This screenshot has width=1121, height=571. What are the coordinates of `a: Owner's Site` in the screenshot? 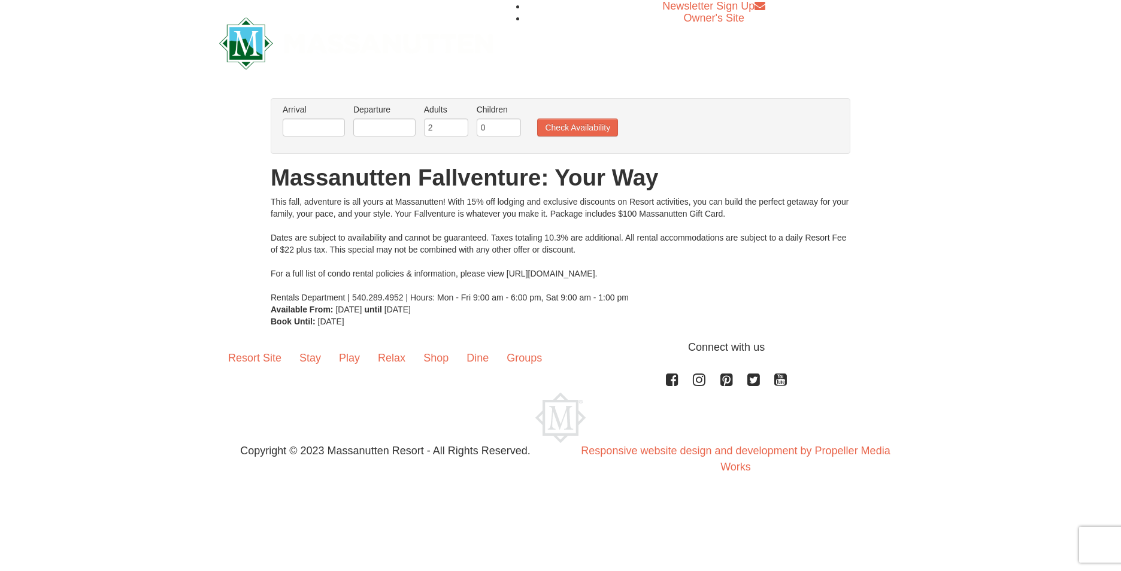 It's located at (714, 18).